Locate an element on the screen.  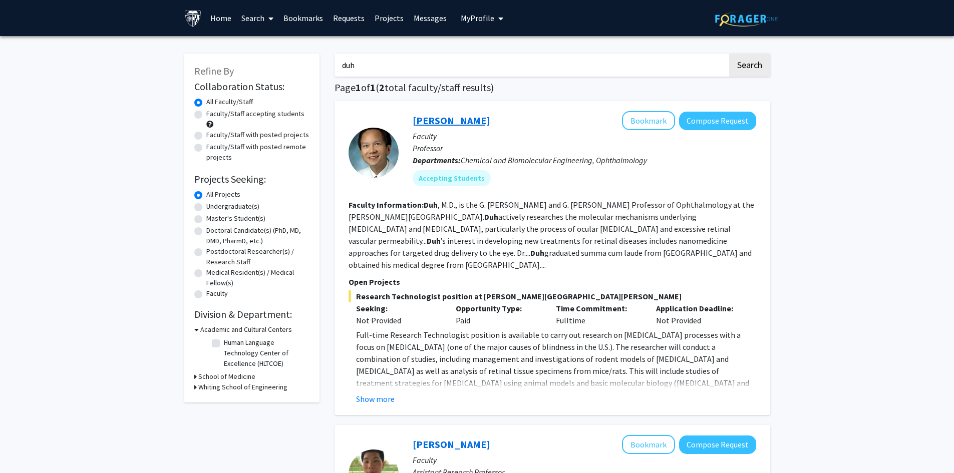
a: Home is located at coordinates (221, 18).